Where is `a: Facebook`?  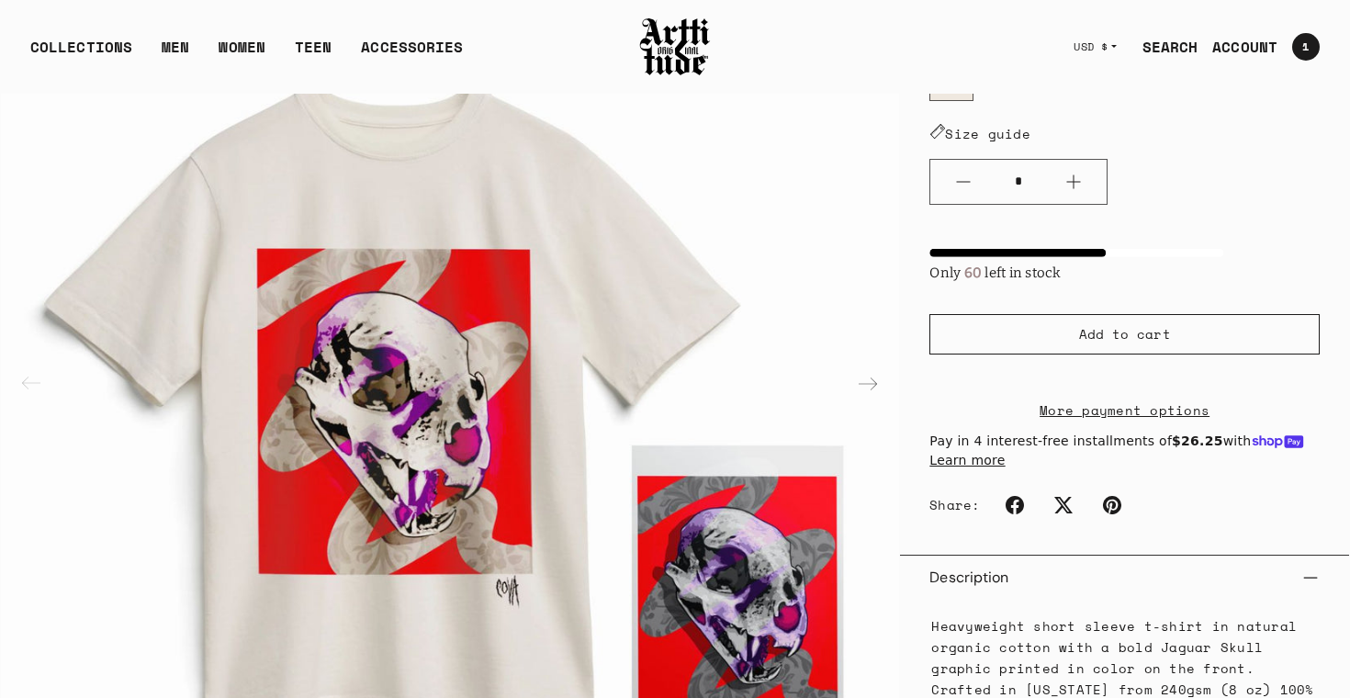
a: Facebook is located at coordinates (1015, 505).